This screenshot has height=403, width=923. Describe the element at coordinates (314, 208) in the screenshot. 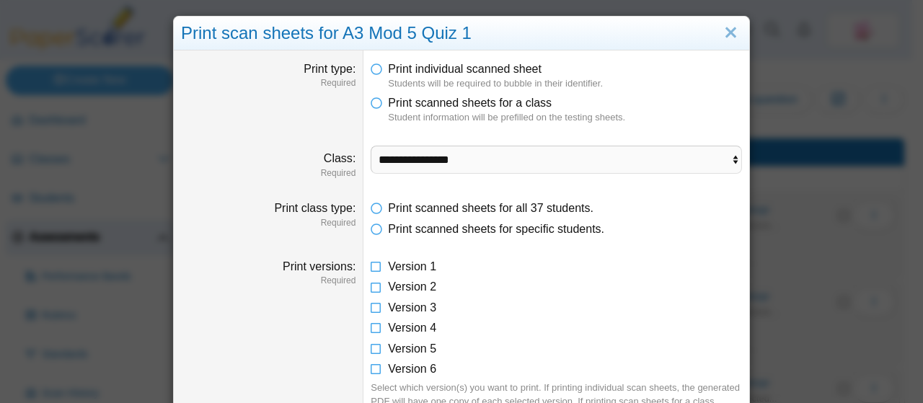

I see `label: Print class type` at that location.